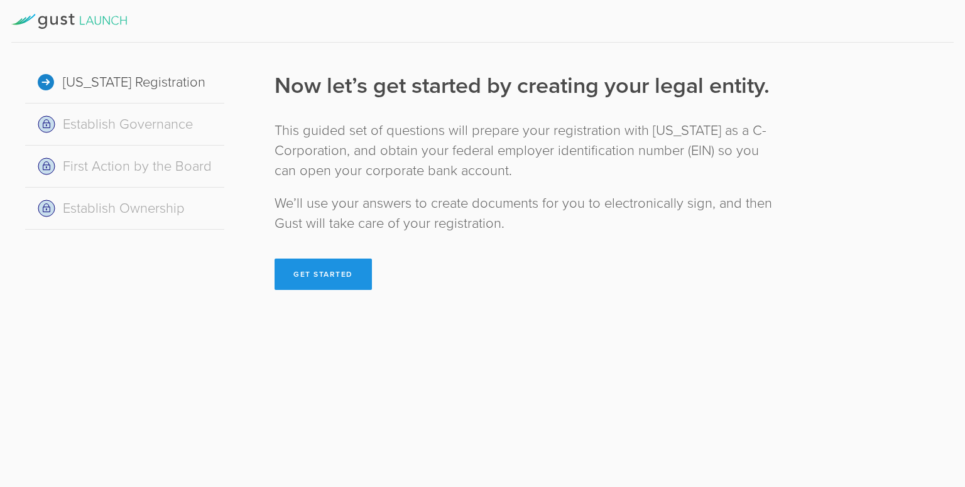  Describe the element at coordinates (323, 274) in the screenshot. I see `button: Get Started` at that location.